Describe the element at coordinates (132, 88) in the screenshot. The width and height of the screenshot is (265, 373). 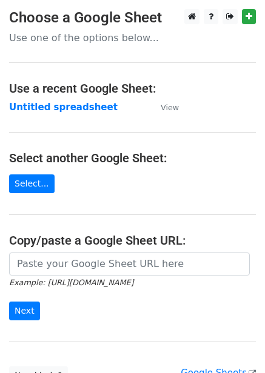
I see `h4: Use a recent Google Sheet:` at that location.